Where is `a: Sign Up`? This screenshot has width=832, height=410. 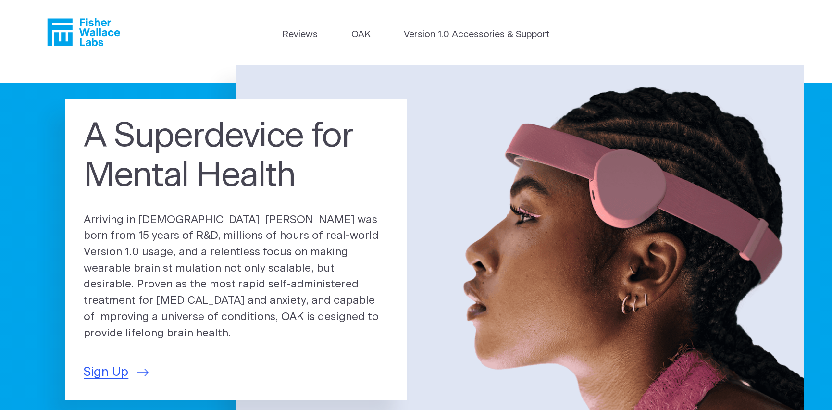 a: Sign Up is located at coordinates (116, 372).